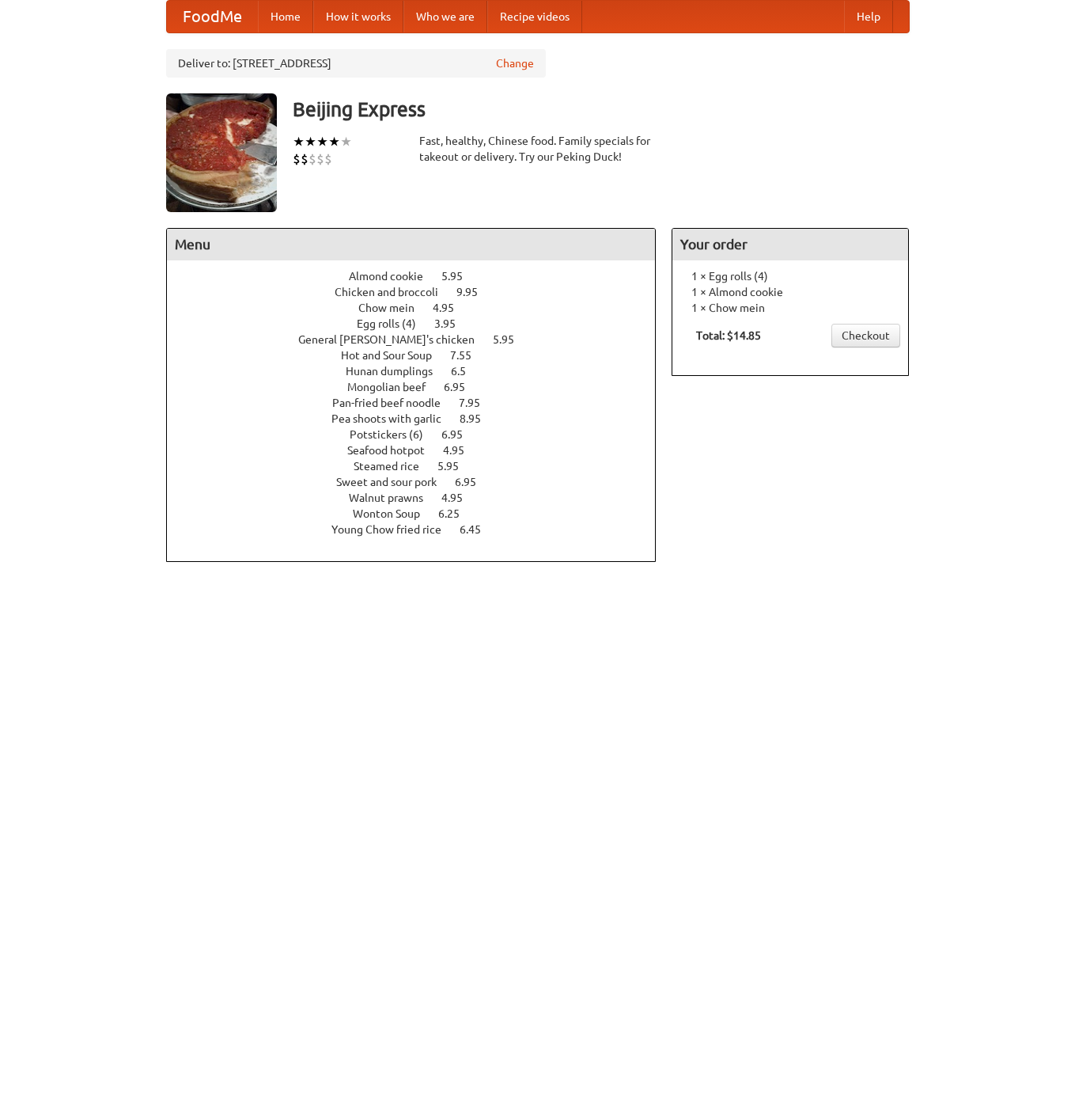  I want to click on span: Young Chow fried rice, so click(394, 530).